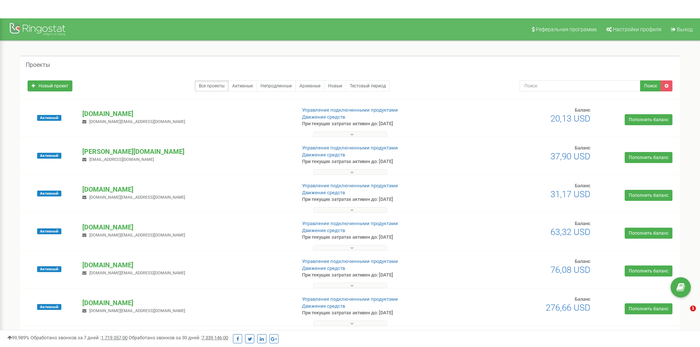 This screenshot has width=700, height=347. I want to click on span: 20,13 USD, so click(570, 119).